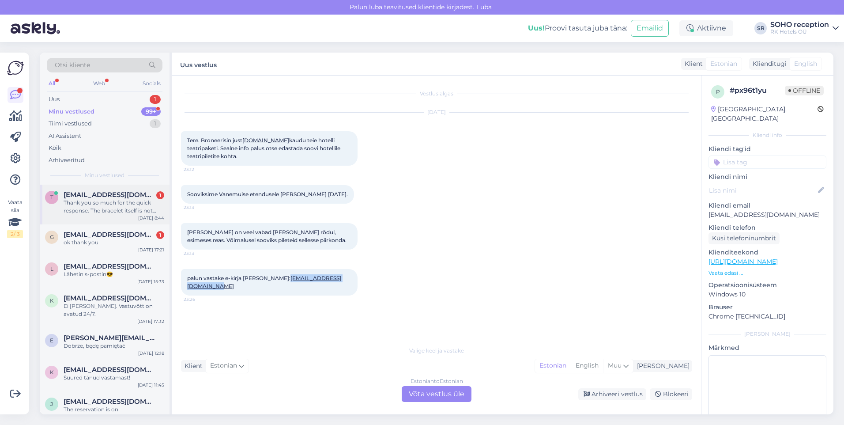 Image resolution: width=844 pixels, height=425 pixels. I want to click on b: Uus!, so click(536, 28).